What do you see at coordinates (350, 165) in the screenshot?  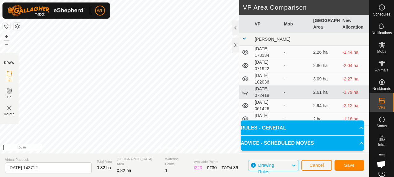 I see `span: Save` at bounding box center [350, 165].